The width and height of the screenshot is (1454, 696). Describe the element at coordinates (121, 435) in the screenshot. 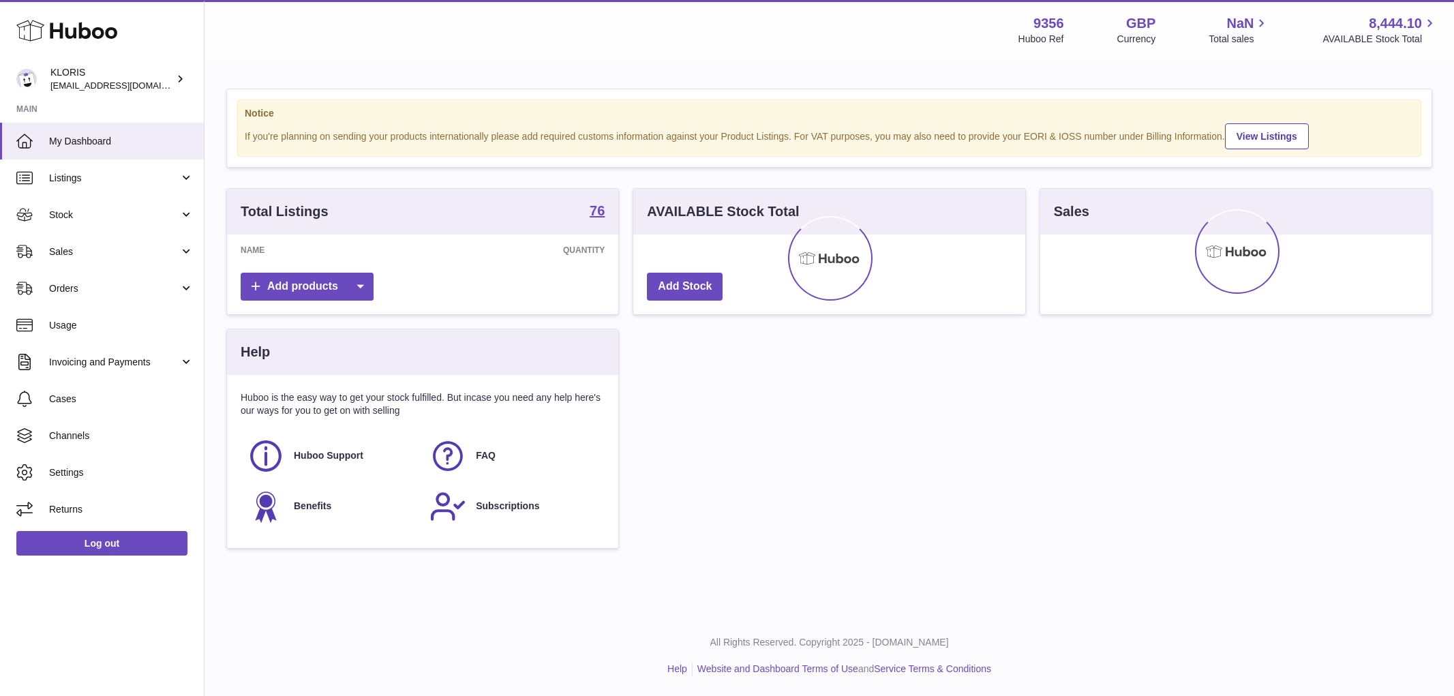

I see `span: Channels` at that location.